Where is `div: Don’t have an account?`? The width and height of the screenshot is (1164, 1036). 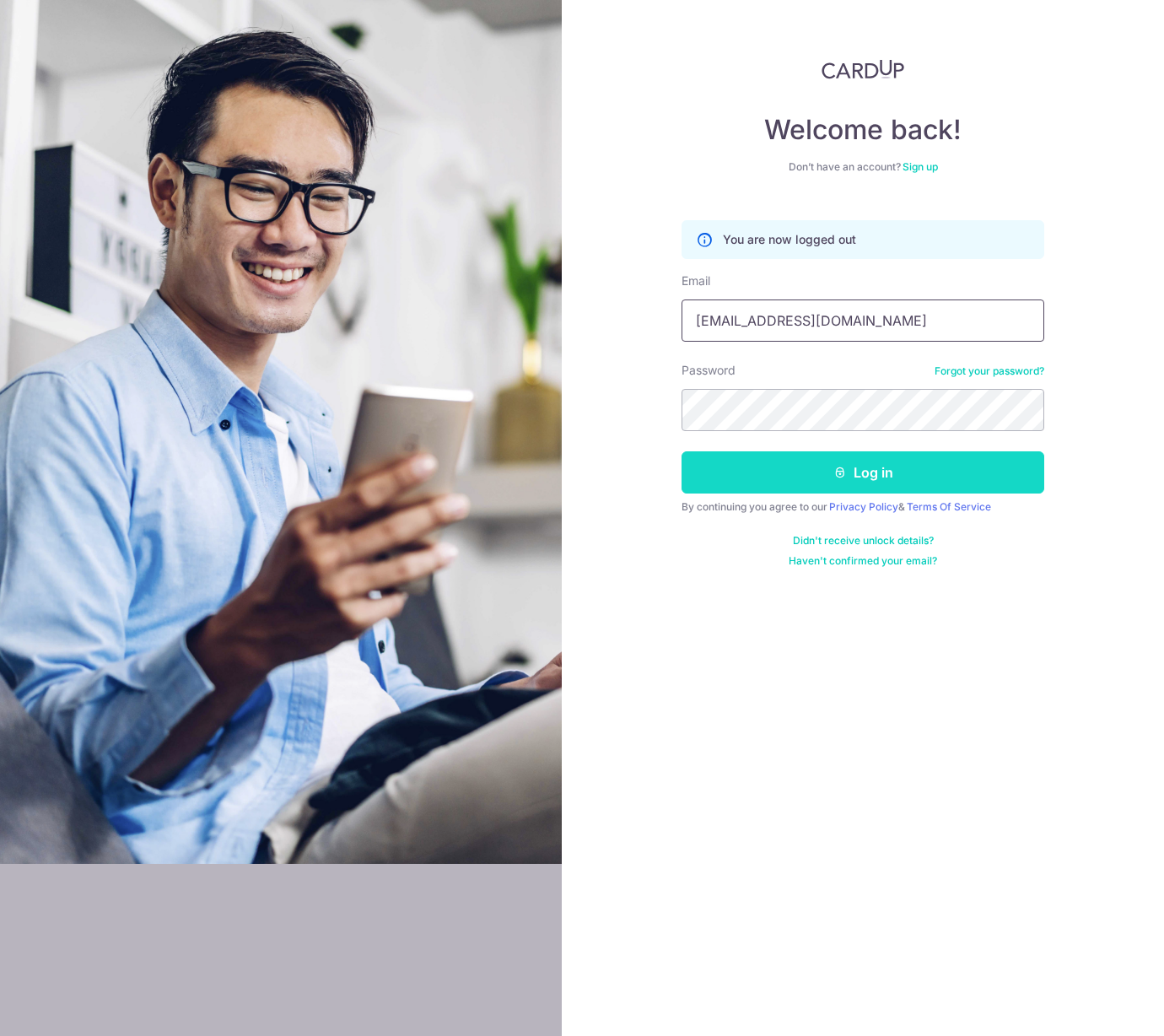
div: Don’t have an account? is located at coordinates (863, 167).